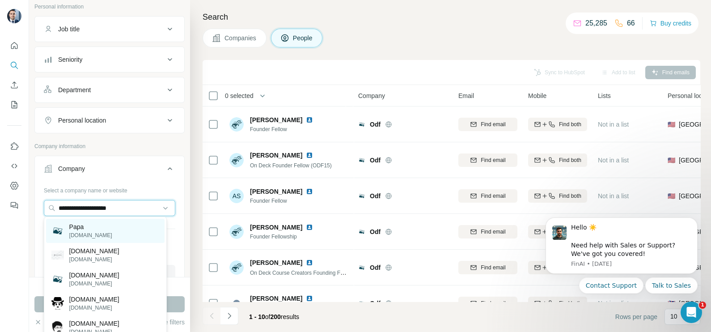 This screenshot has height=332, width=711. Describe the element at coordinates (537, 96) in the screenshot. I see `span: Mobile` at that location.